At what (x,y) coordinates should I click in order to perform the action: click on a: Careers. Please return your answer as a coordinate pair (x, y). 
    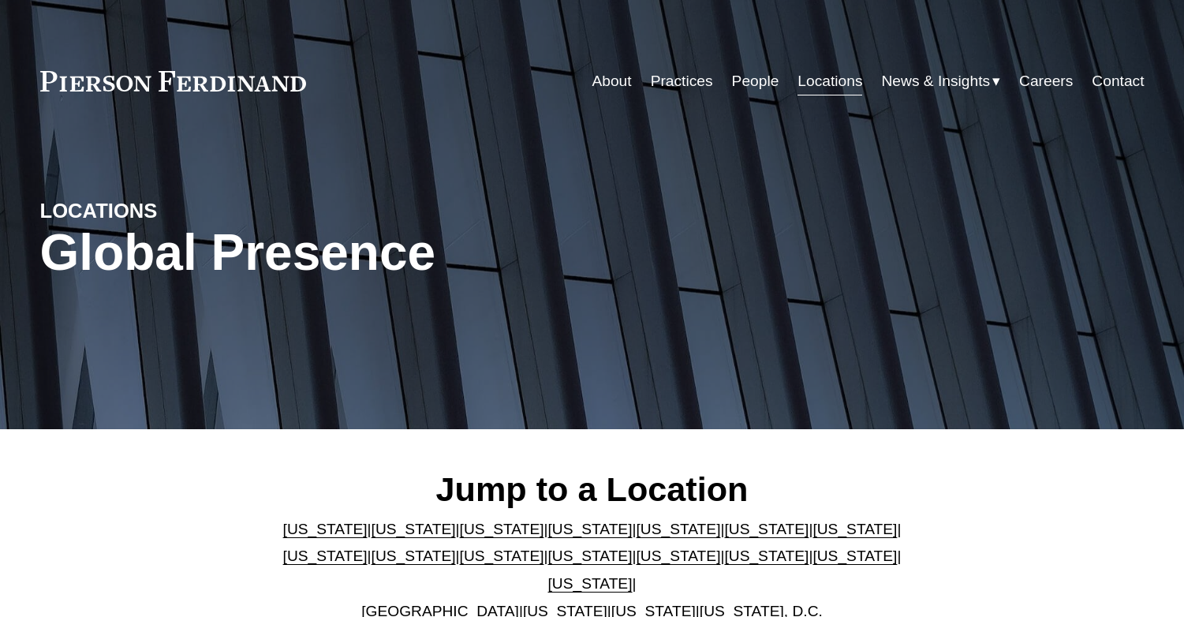
    Looking at the image, I should click on (1046, 81).